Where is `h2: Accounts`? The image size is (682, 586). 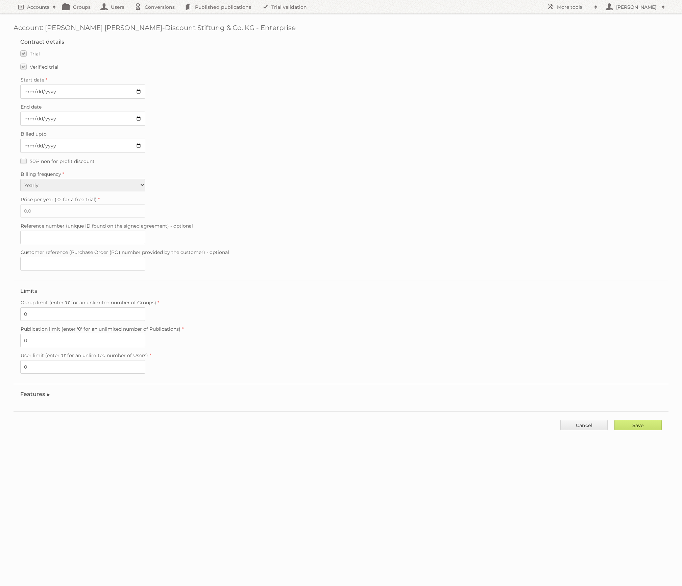
h2: Accounts is located at coordinates (38, 7).